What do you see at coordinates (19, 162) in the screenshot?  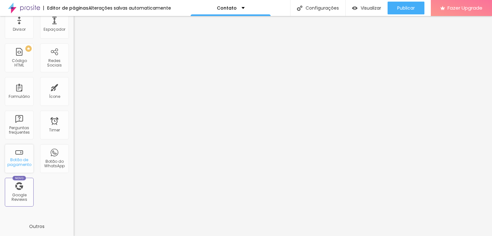 I see `div: Botão de pagamento` at bounding box center [19, 162].